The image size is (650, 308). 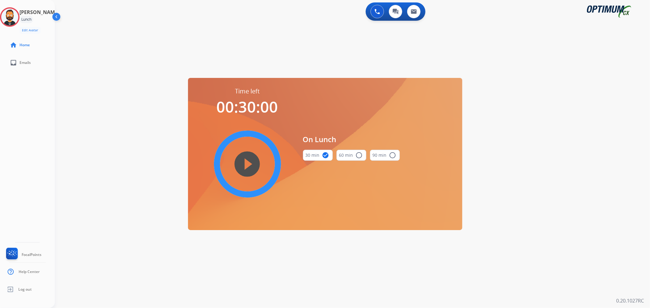 What do you see at coordinates (29, 272) in the screenshot?
I see `span: Help Center` at bounding box center [29, 272].